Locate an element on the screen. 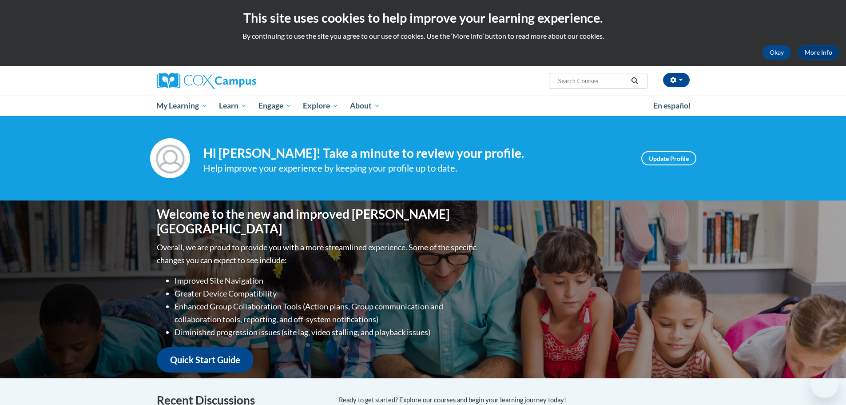 This screenshot has height=405, width=846. span: Engage is located at coordinates (275, 106).